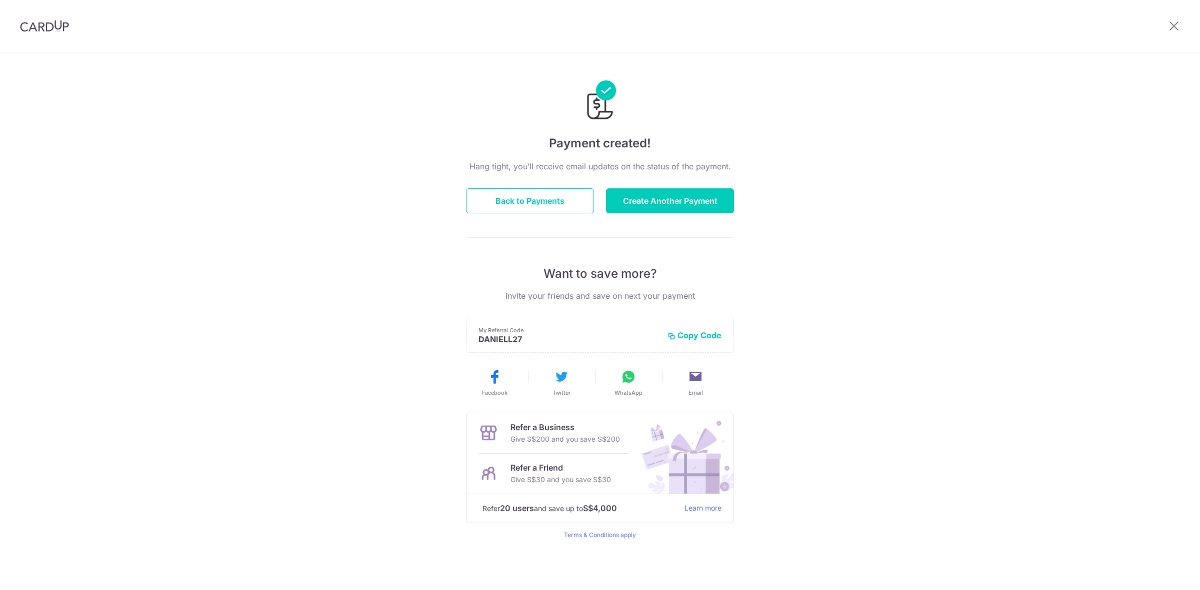 The height and width of the screenshot is (590, 1200). I want to click on button: Copy Code, so click(694, 335).